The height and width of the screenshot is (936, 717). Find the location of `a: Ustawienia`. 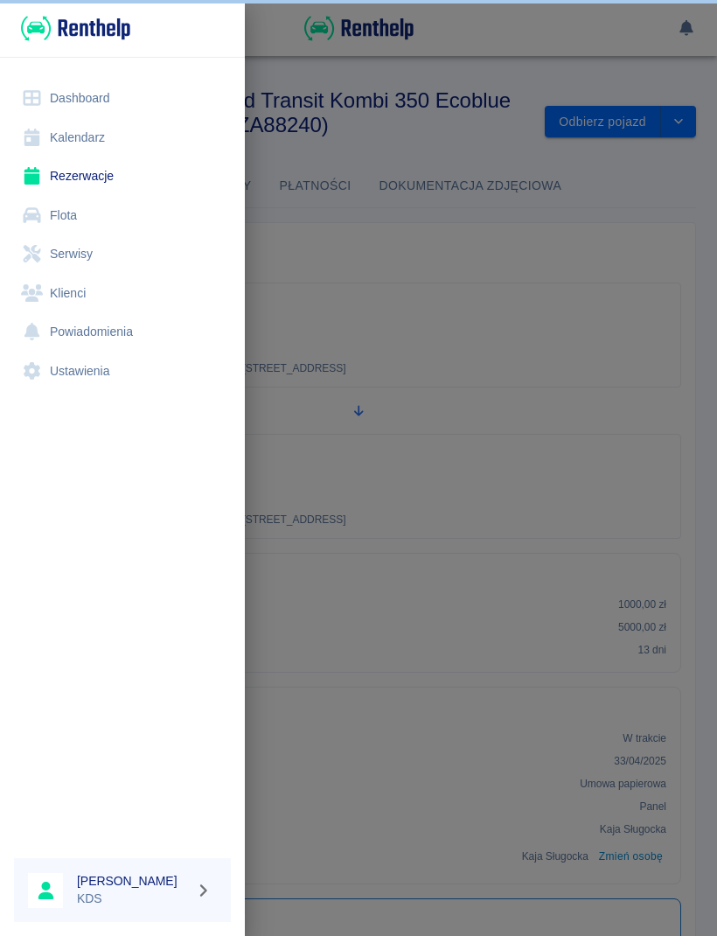

a: Ustawienia is located at coordinates (122, 371).